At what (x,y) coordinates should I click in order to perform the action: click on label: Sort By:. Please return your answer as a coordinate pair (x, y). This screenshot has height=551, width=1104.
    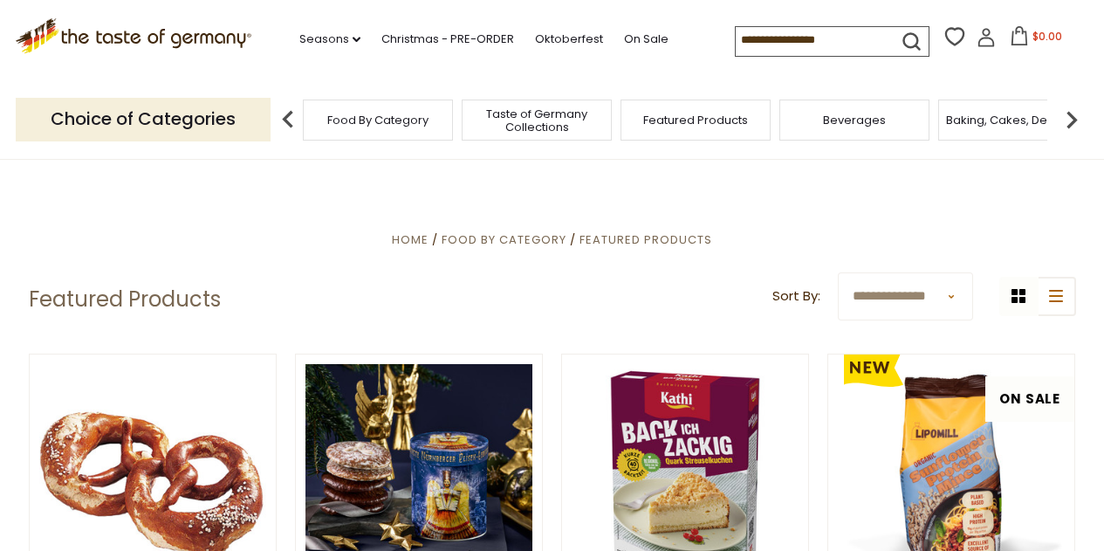
    Looking at the image, I should click on (796, 296).